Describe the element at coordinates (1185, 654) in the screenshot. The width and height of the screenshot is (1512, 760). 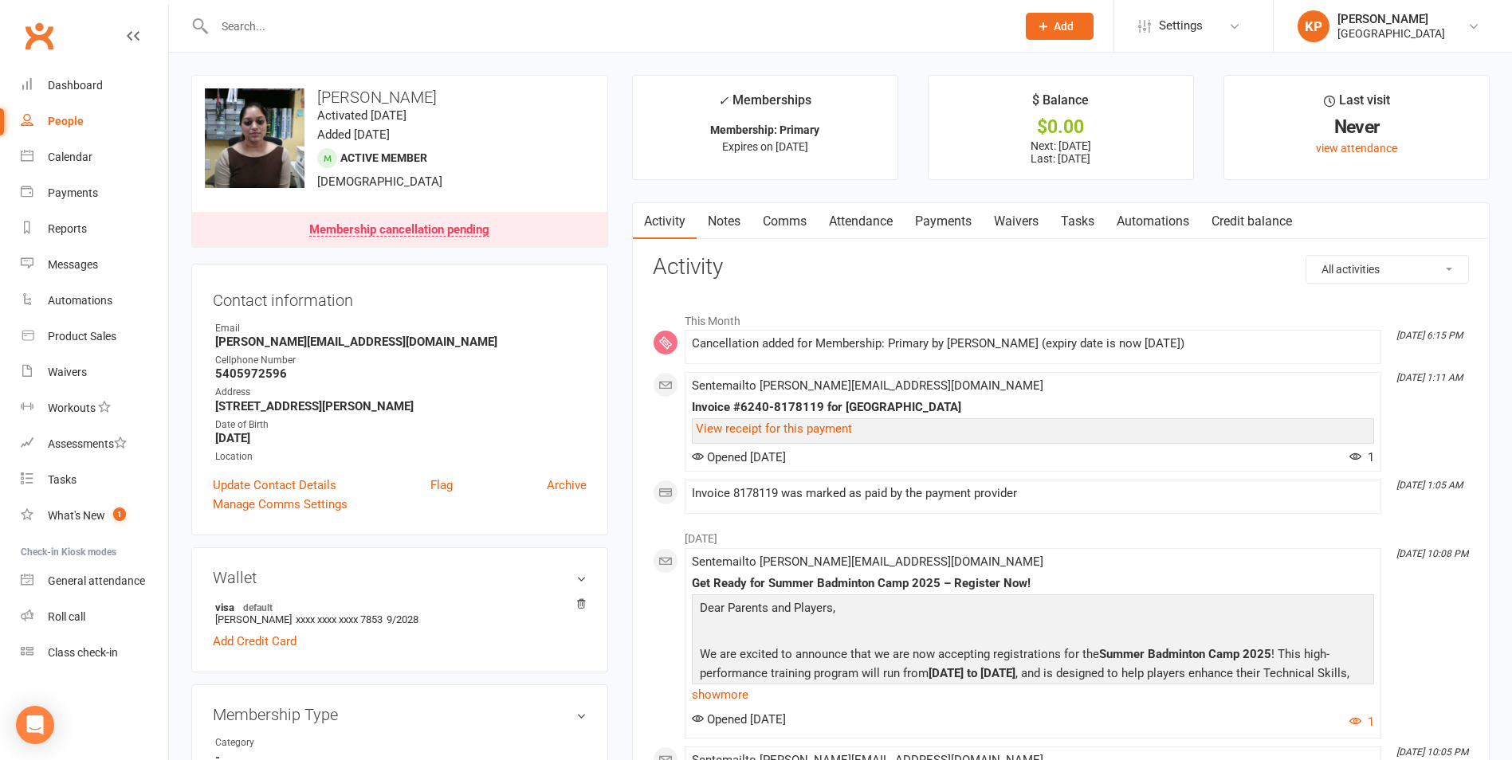
I see `b: Summer Badminton Camp 2025` at that location.